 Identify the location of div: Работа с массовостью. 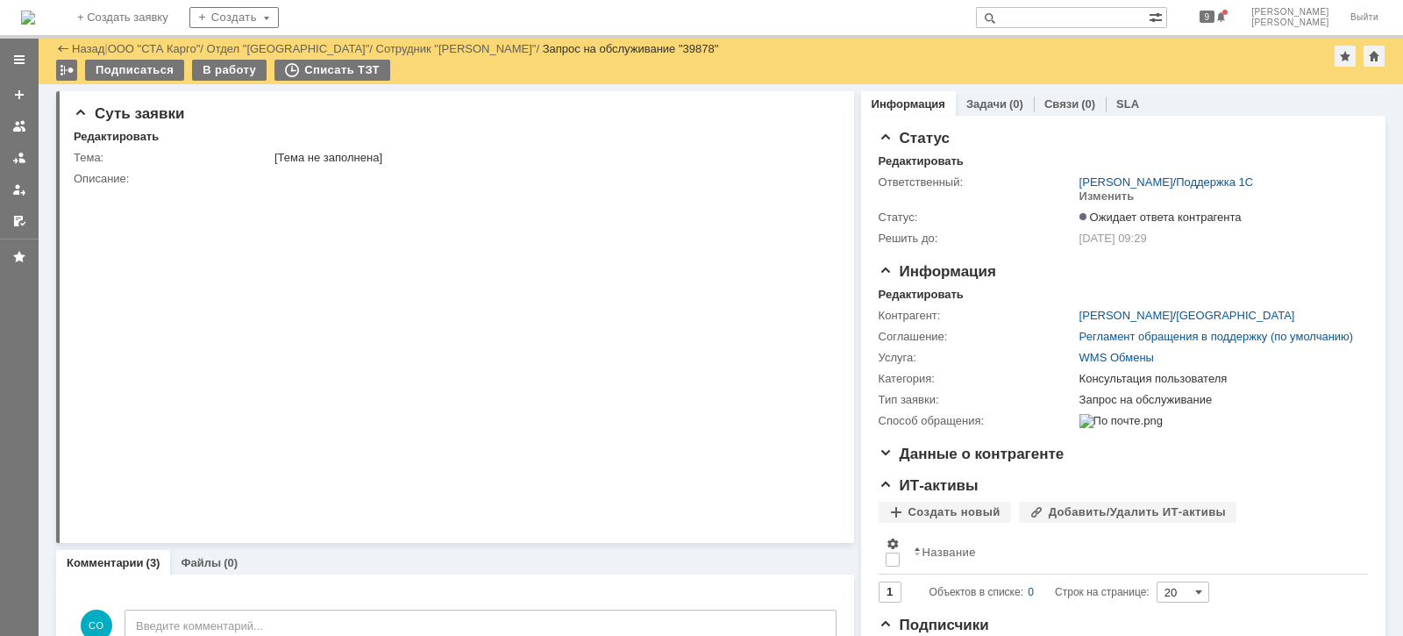
(67, 70).